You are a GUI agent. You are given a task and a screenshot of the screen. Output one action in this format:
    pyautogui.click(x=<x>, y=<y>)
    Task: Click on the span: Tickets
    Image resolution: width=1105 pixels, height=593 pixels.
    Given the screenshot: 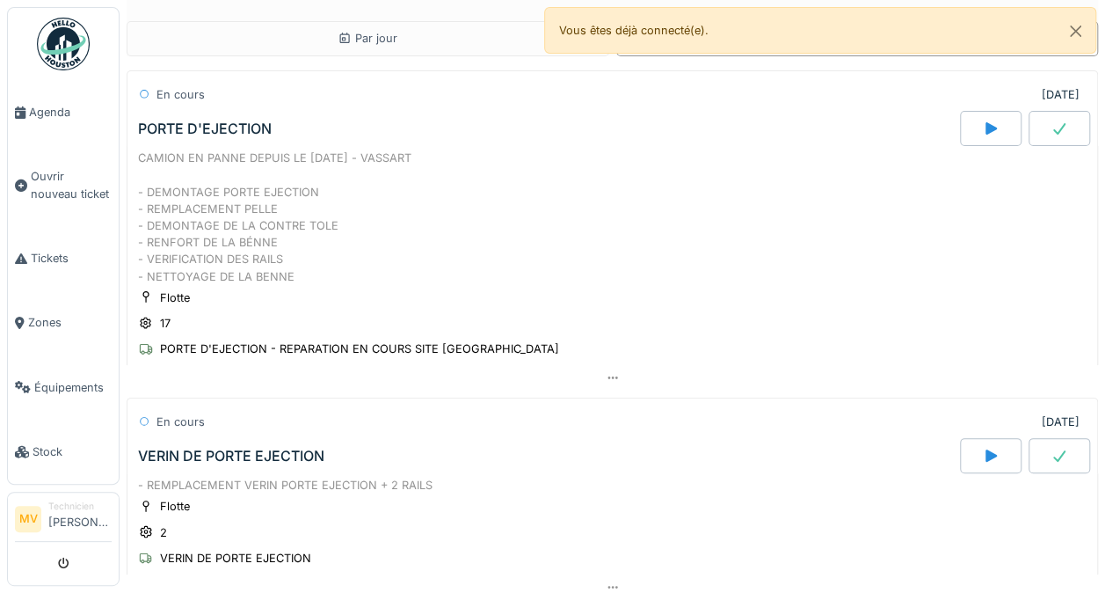 What is the action you would take?
    pyautogui.click(x=71, y=258)
    